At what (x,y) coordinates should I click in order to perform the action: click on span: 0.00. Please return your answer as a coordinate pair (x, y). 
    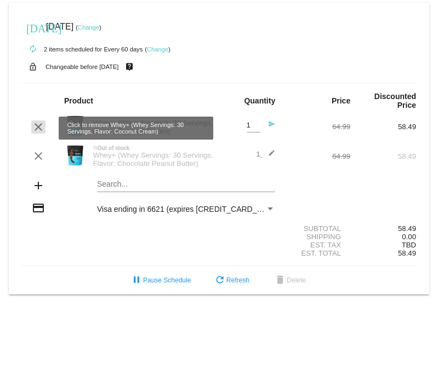
    Looking at the image, I should click on (408, 237).